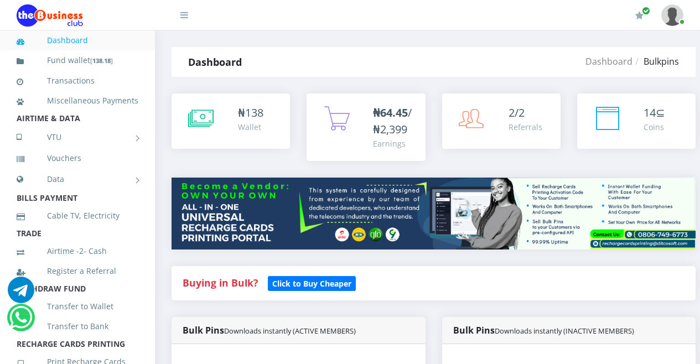 The width and height of the screenshot is (700, 364). I want to click on div: Coins, so click(654, 127).